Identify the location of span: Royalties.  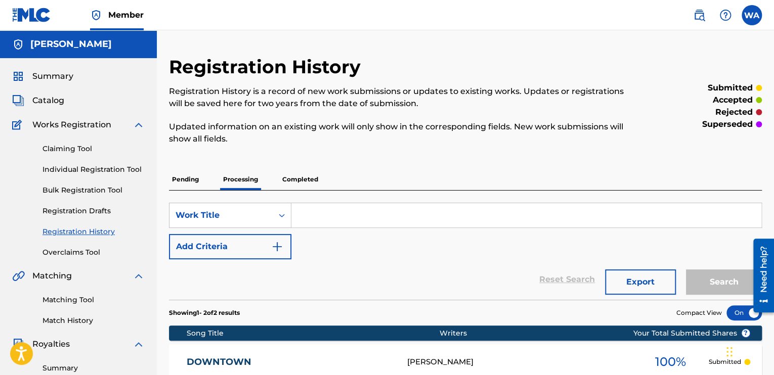
(51, 345).